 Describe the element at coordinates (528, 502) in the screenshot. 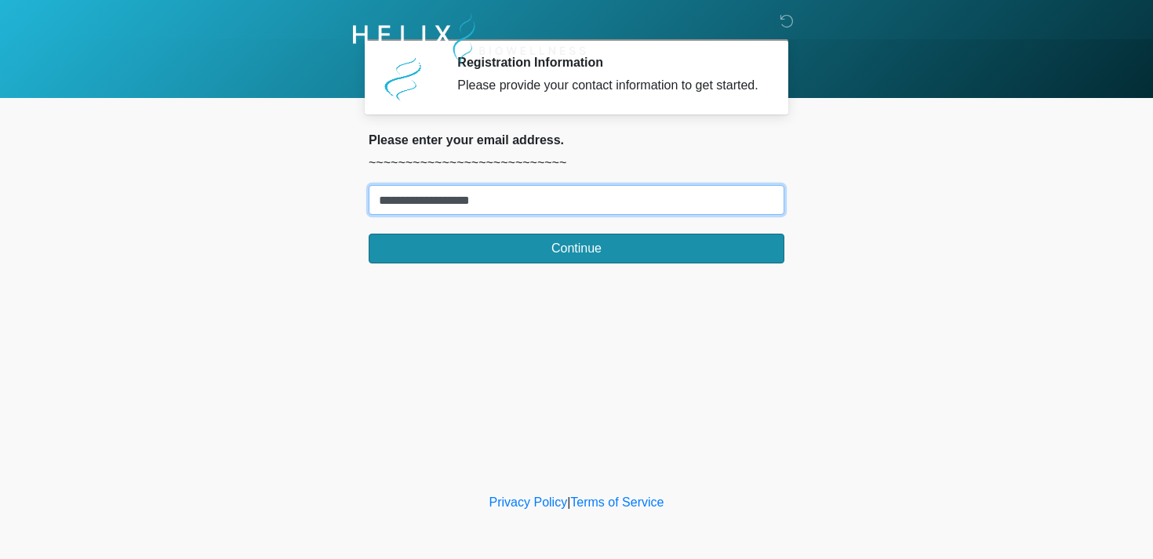

I see `a: Privacy Policy` at that location.